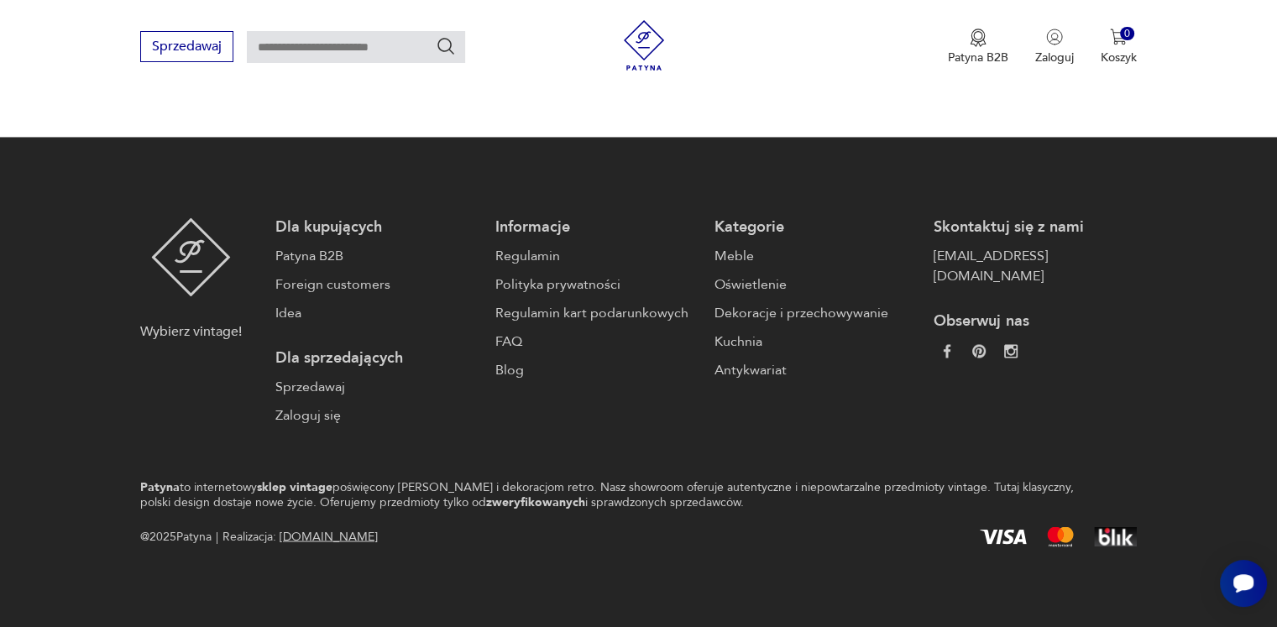 This screenshot has height=627, width=1277. Describe the element at coordinates (191, 332) in the screenshot. I see `p: Wybierz vintage!` at that location.